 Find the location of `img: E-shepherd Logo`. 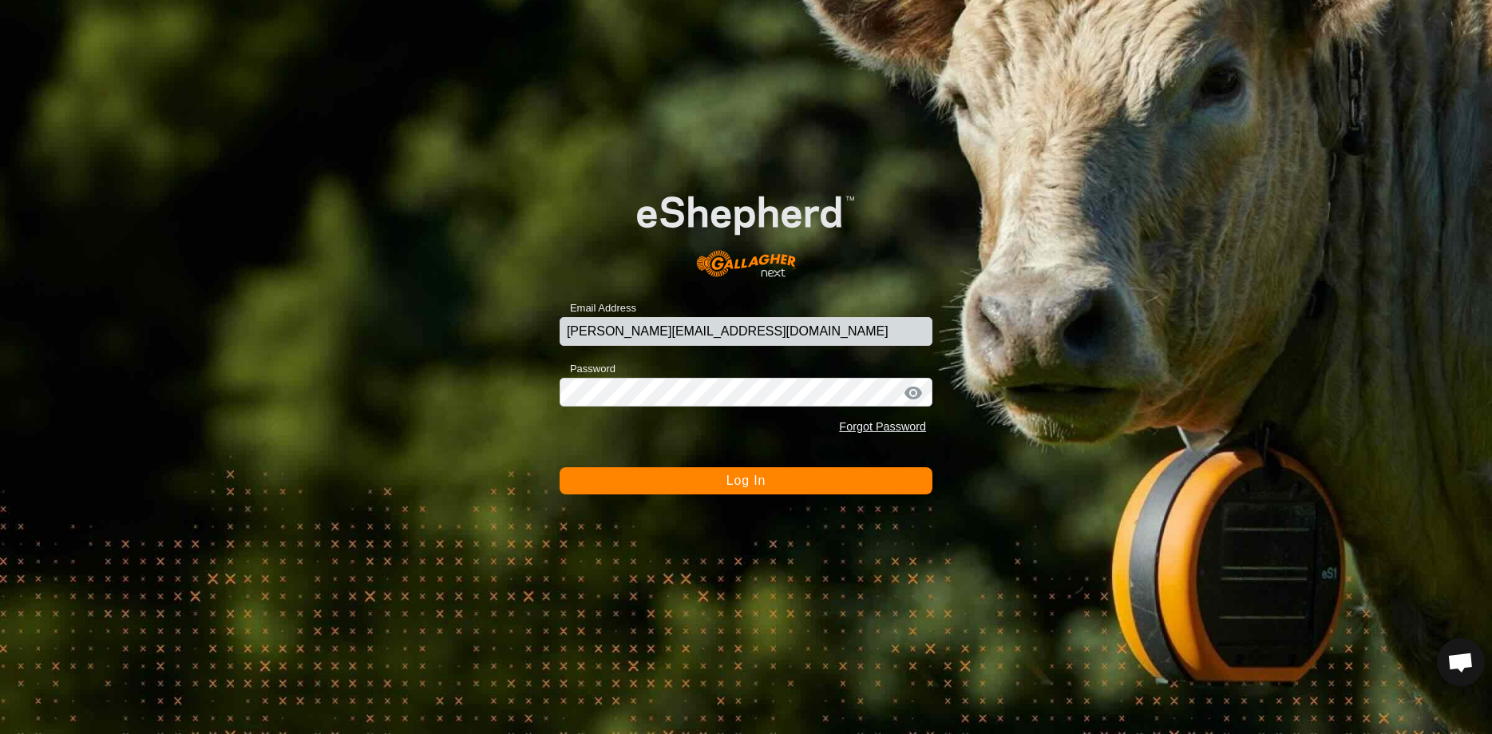

img: E-shepherd Logo is located at coordinates (747, 228).